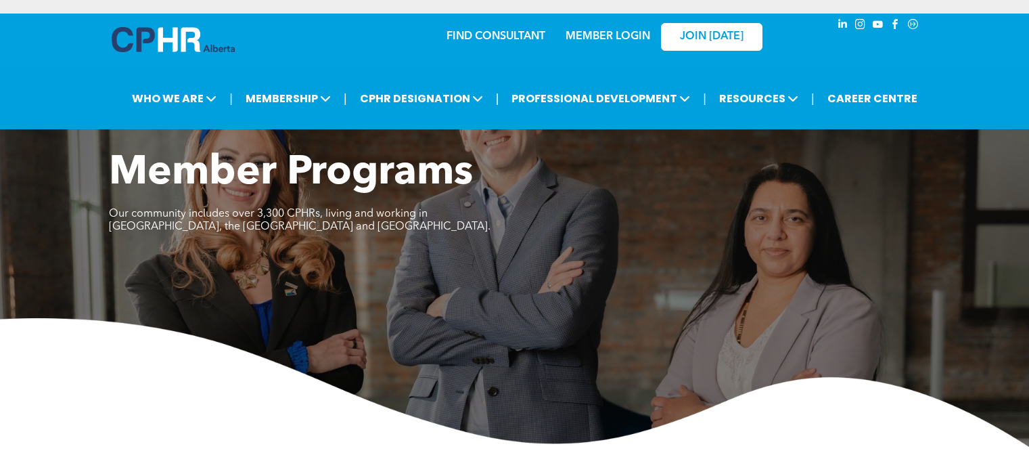  Describe the element at coordinates (913, 26) in the screenshot. I see `a: Social network` at that location.